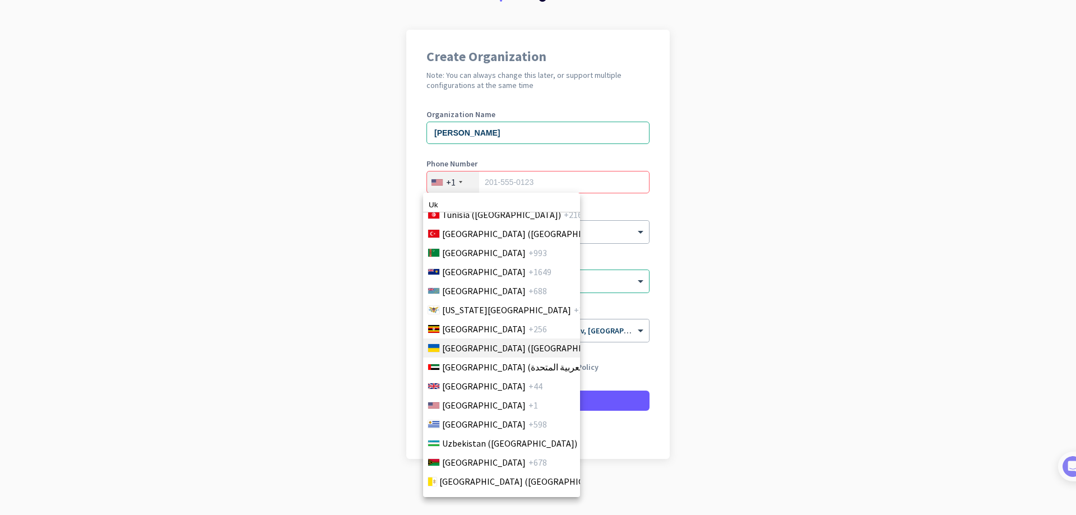 The image size is (1076, 515). I want to click on span: +678, so click(537, 462).